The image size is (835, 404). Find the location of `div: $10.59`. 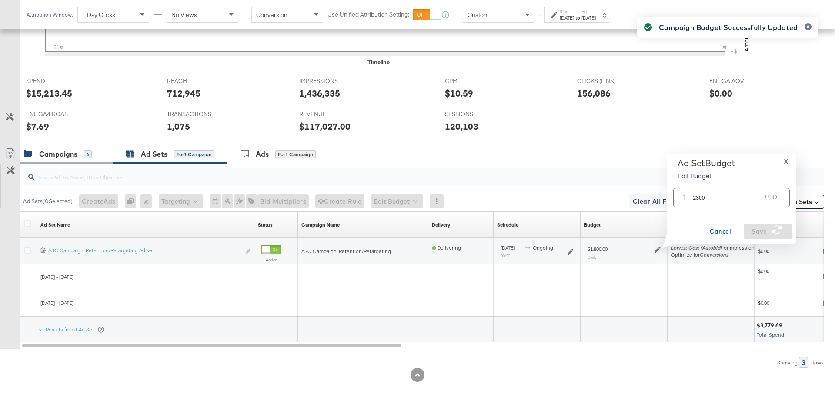

div: $10.59 is located at coordinates (459, 93).